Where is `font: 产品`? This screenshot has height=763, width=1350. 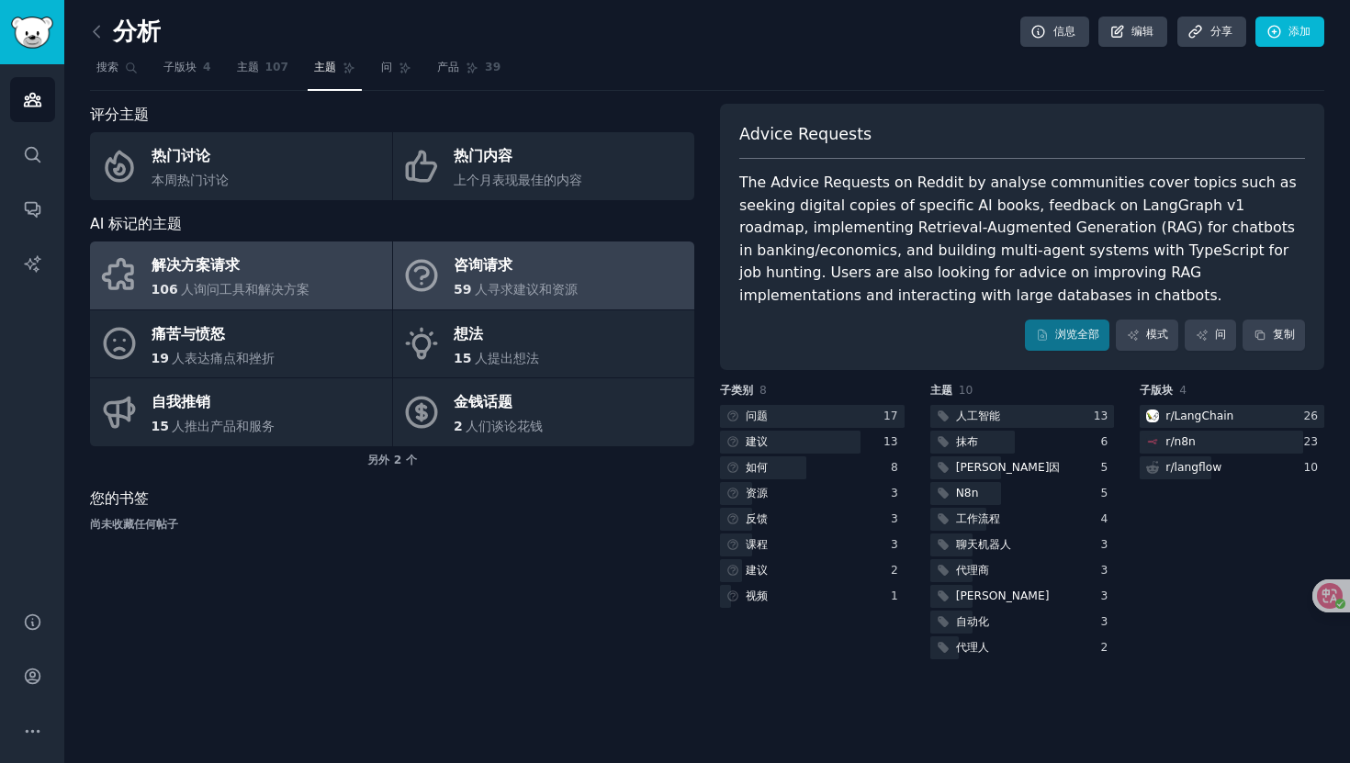 font: 产品 is located at coordinates (448, 67).